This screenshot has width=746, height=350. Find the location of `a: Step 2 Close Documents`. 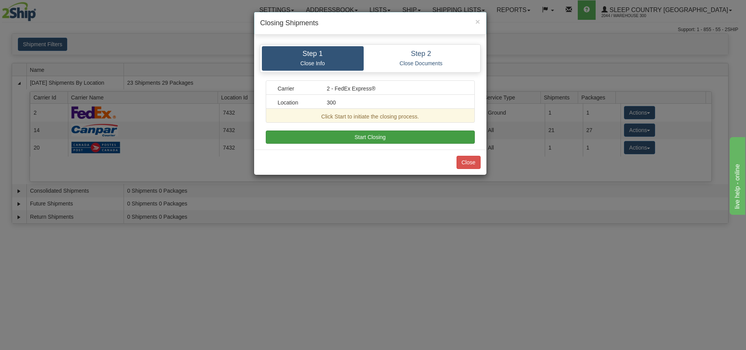

a: Step 2 Close Documents is located at coordinates (421, 58).